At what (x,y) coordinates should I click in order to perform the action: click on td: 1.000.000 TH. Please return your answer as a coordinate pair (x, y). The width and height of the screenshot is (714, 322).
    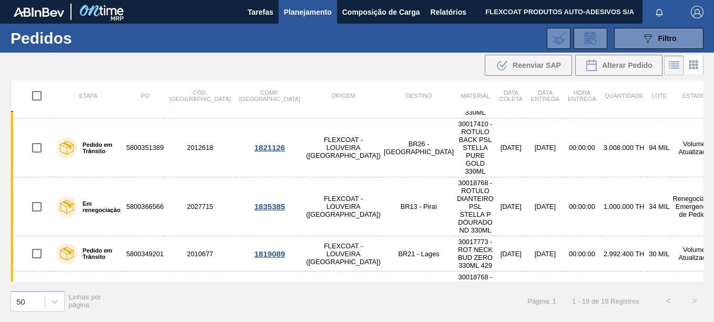
    Looking at the image, I should click on (623, 207).